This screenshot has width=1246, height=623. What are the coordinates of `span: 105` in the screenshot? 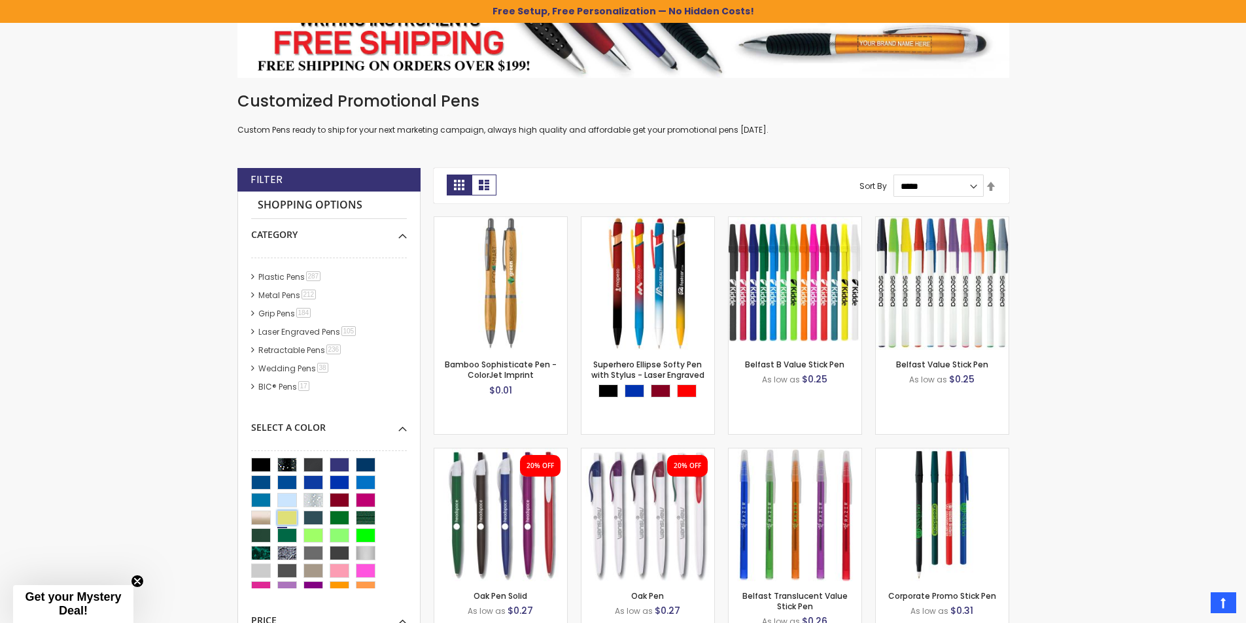 It's located at (349, 331).